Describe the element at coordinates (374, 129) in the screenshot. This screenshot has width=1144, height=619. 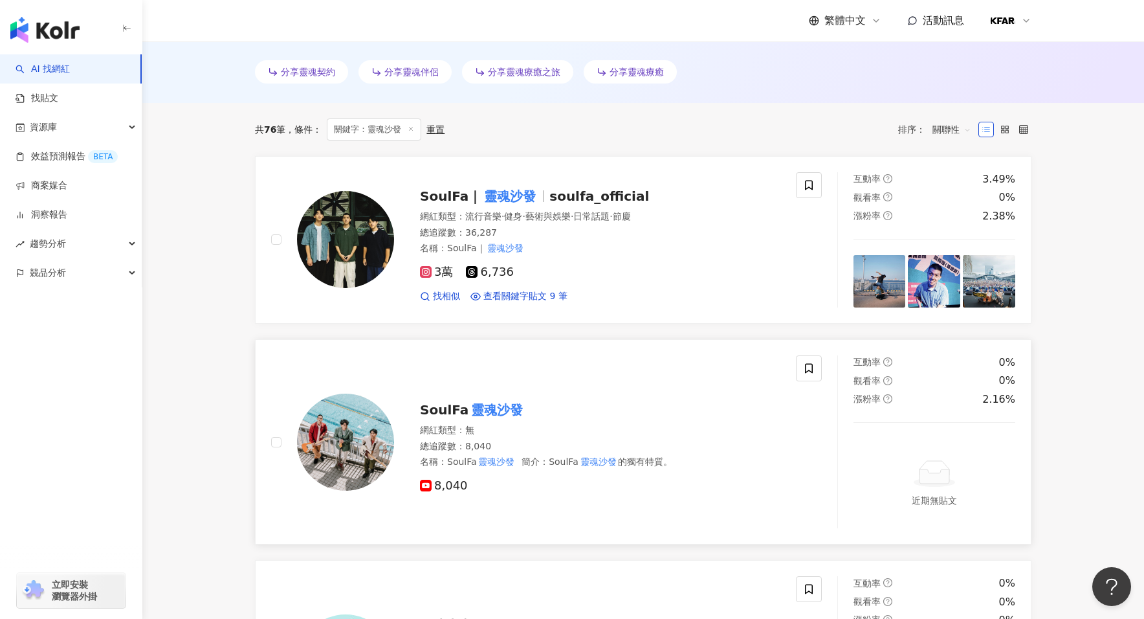
I see `span: 關鍵字：靈魂沙發` at that location.